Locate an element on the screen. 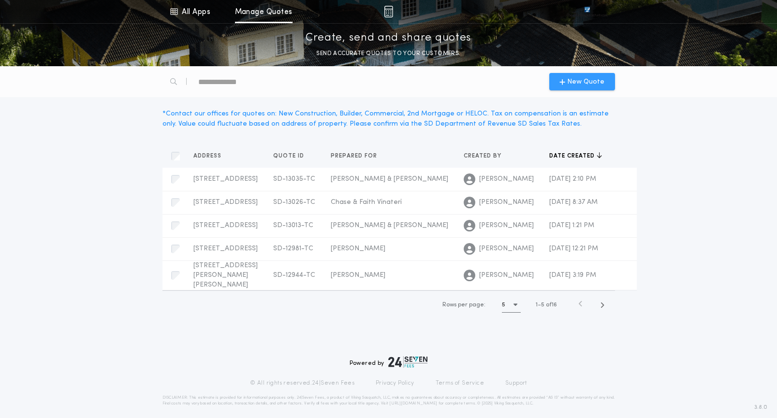 The image size is (777, 418). div: Powered by is located at coordinates (389, 362).